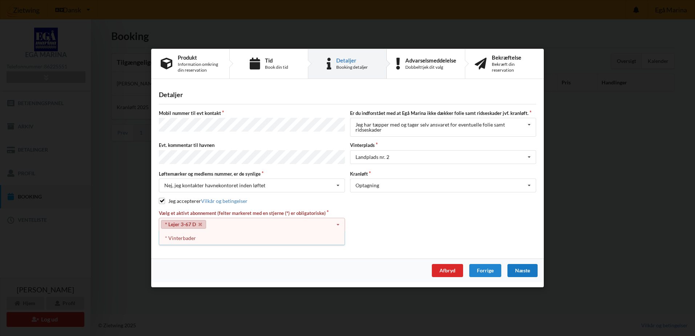 Image resolution: width=695 pixels, height=336 pixels. I want to click on a: Vilkår og betingelser, so click(224, 201).